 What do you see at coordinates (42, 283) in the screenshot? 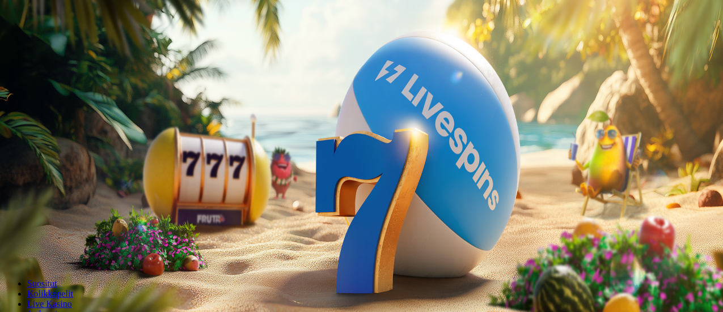
I see `span: Suositut` at bounding box center [42, 283].